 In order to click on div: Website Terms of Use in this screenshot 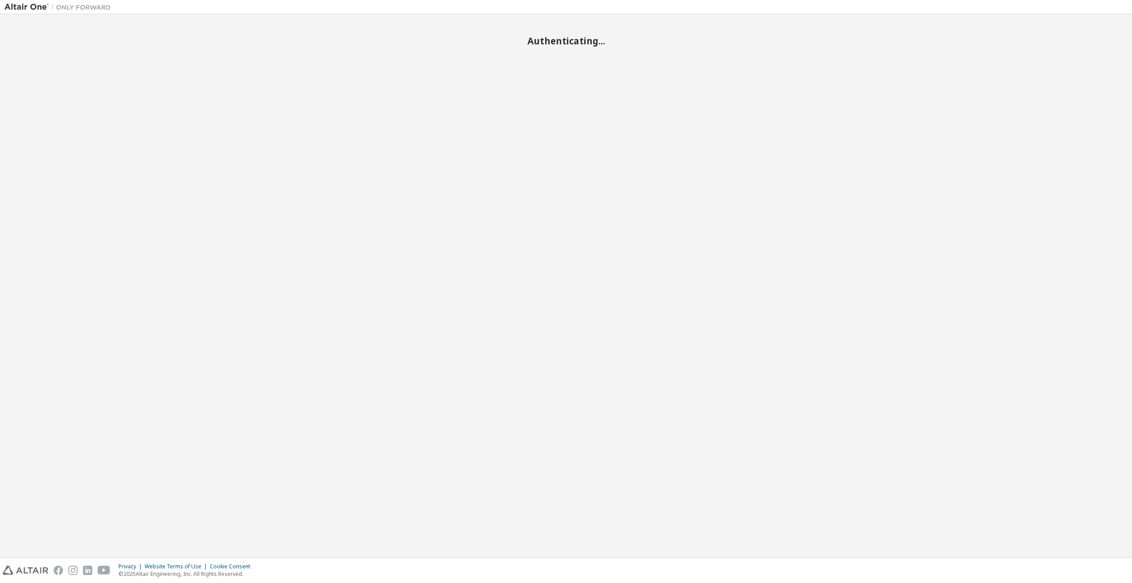, I will do `click(177, 567)`.